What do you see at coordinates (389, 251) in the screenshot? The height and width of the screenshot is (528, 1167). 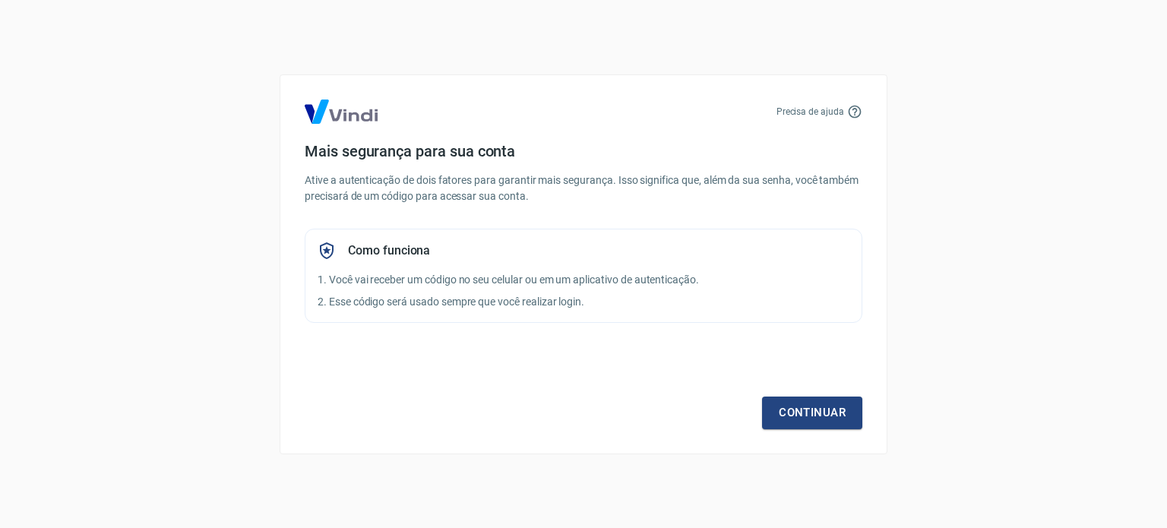 I see `h5: Como funciona` at bounding box center [389, 251].